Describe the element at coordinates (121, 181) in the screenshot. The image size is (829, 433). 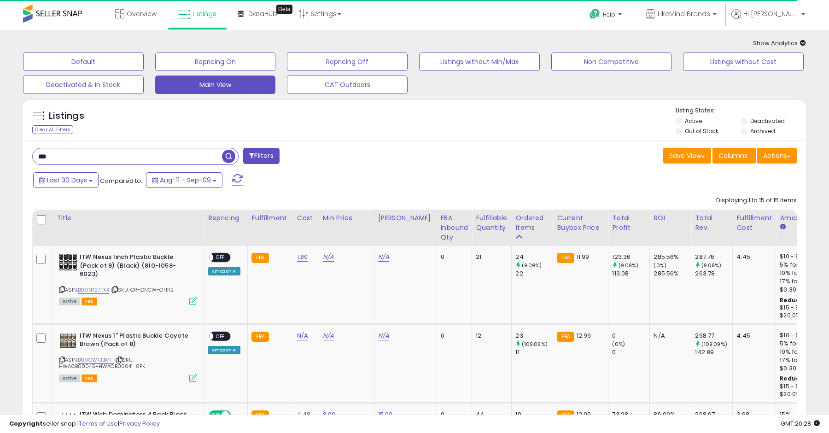
I see `span: Compared to:` at that location.